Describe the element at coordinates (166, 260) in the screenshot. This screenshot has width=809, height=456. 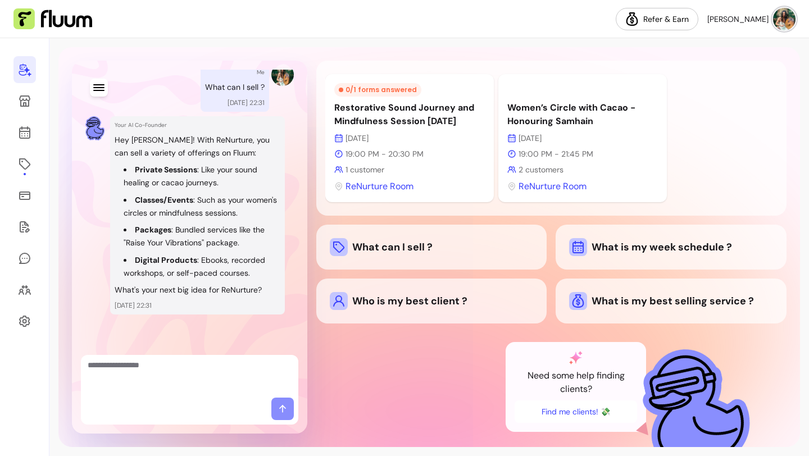
I see `strong: Digital Products` at that location.